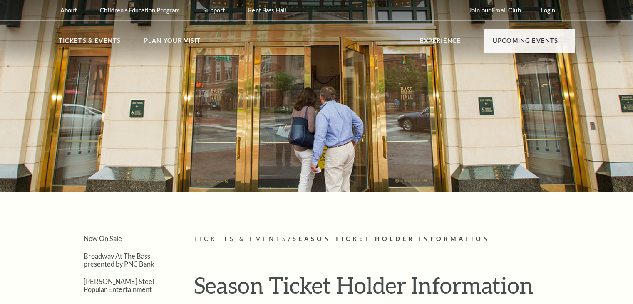 This screenshot has width=633, height=304. What do you see at coordinates (526, 43) in the screenshot?
I see `p: Upcoming Events` at bounding box center [526, 43].